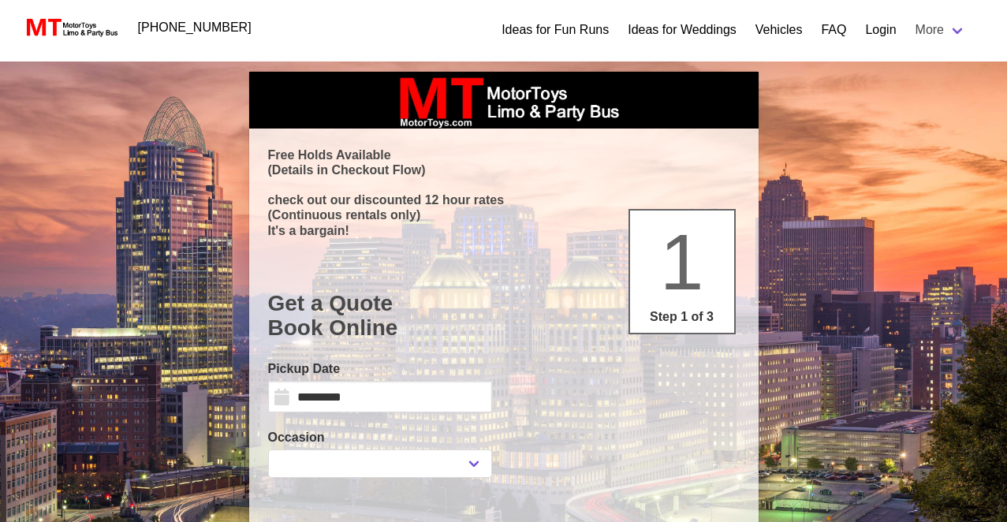  I want to click on p: Step 1 of 3, so click(682, 317).